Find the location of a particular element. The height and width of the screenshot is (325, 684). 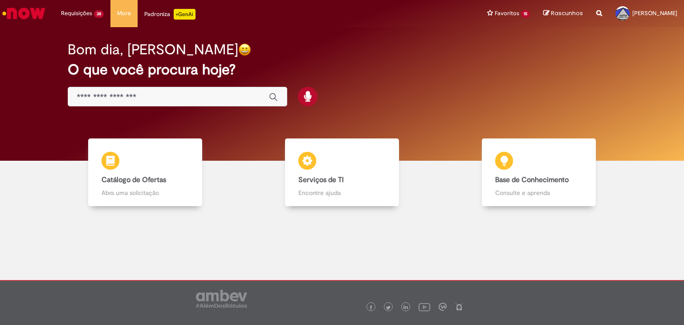

img: logo_footer_youtube.png is located at coordinates (424, 307).